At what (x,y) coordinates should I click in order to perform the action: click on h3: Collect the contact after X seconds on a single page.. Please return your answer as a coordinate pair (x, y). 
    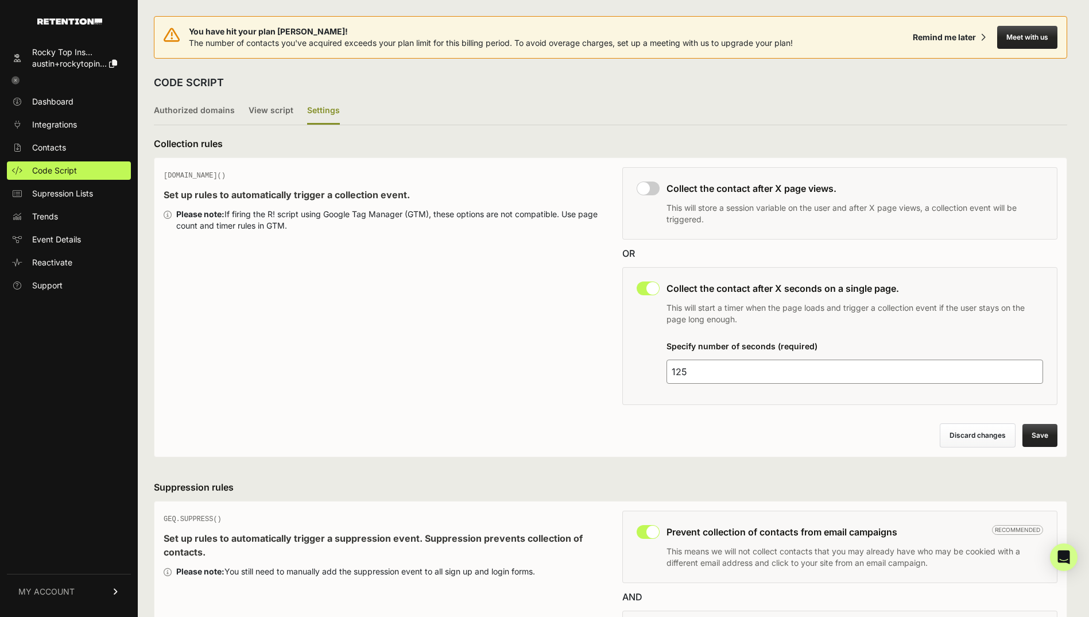
    Looking at the image, I should click on (855, 288).